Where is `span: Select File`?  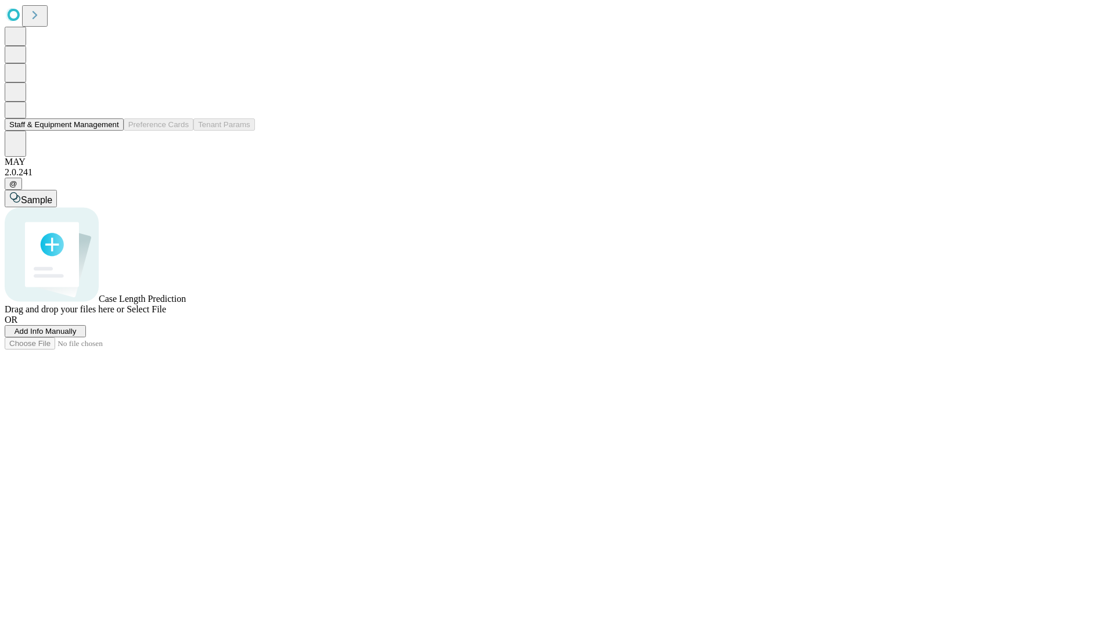
span: Select File is located at coordinates (146, 309).